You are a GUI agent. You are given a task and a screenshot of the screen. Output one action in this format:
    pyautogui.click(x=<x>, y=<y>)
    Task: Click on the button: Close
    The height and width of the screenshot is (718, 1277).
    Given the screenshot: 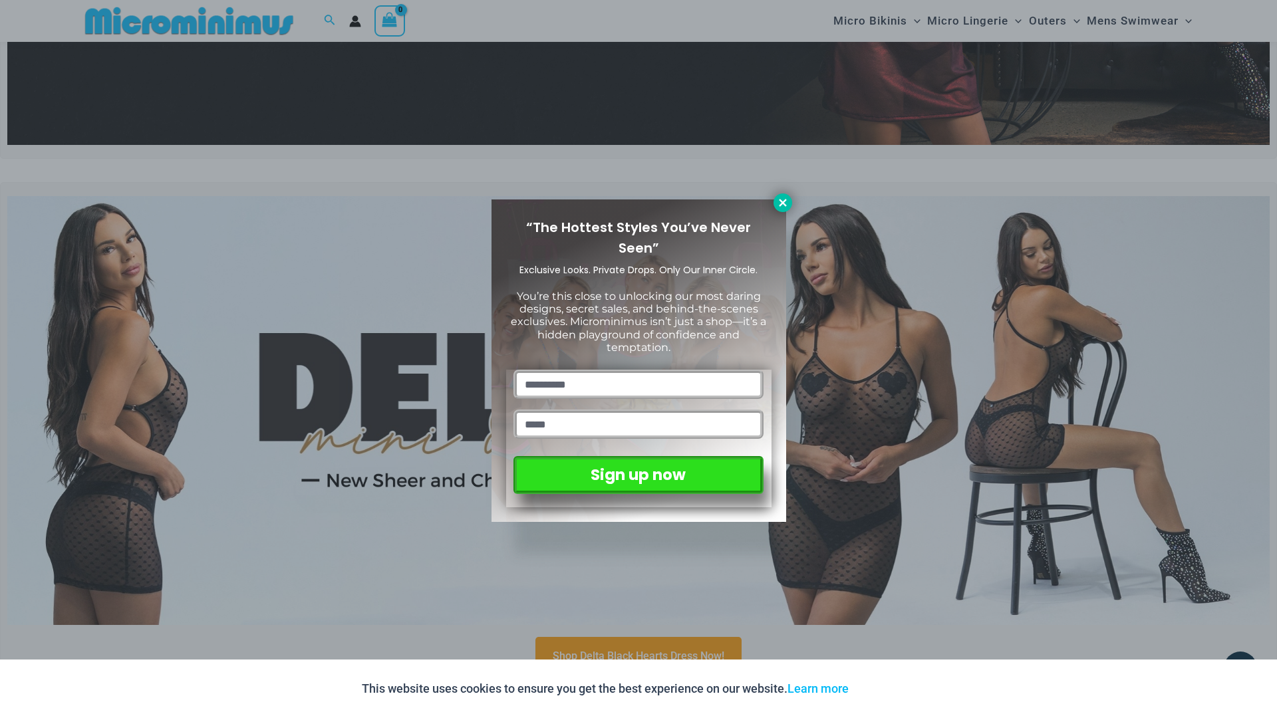 What is the action you would take?
    pyautogui.click(x=783, y=203)
    